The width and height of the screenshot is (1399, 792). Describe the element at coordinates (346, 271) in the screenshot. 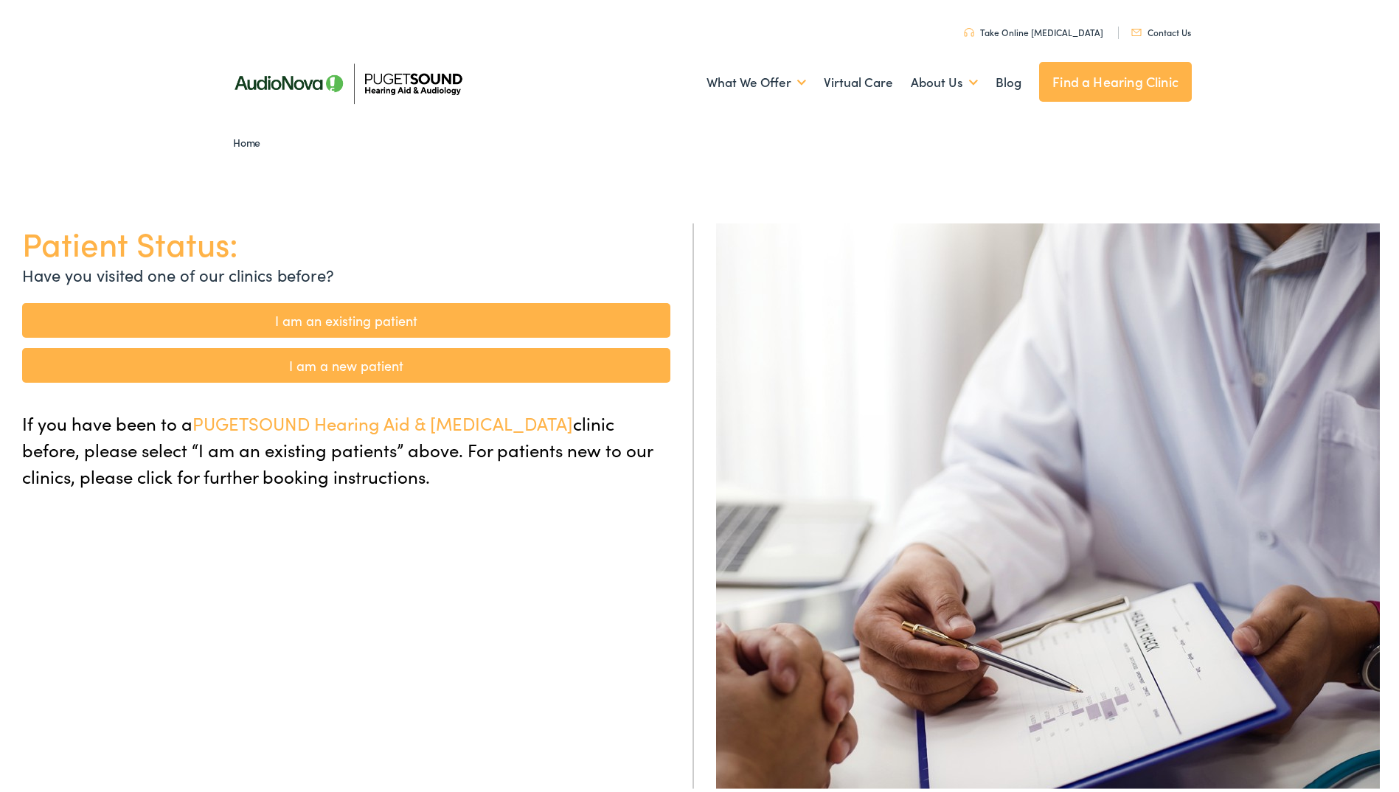

I see `p: Have you visited one of our clinics before?` at that location.